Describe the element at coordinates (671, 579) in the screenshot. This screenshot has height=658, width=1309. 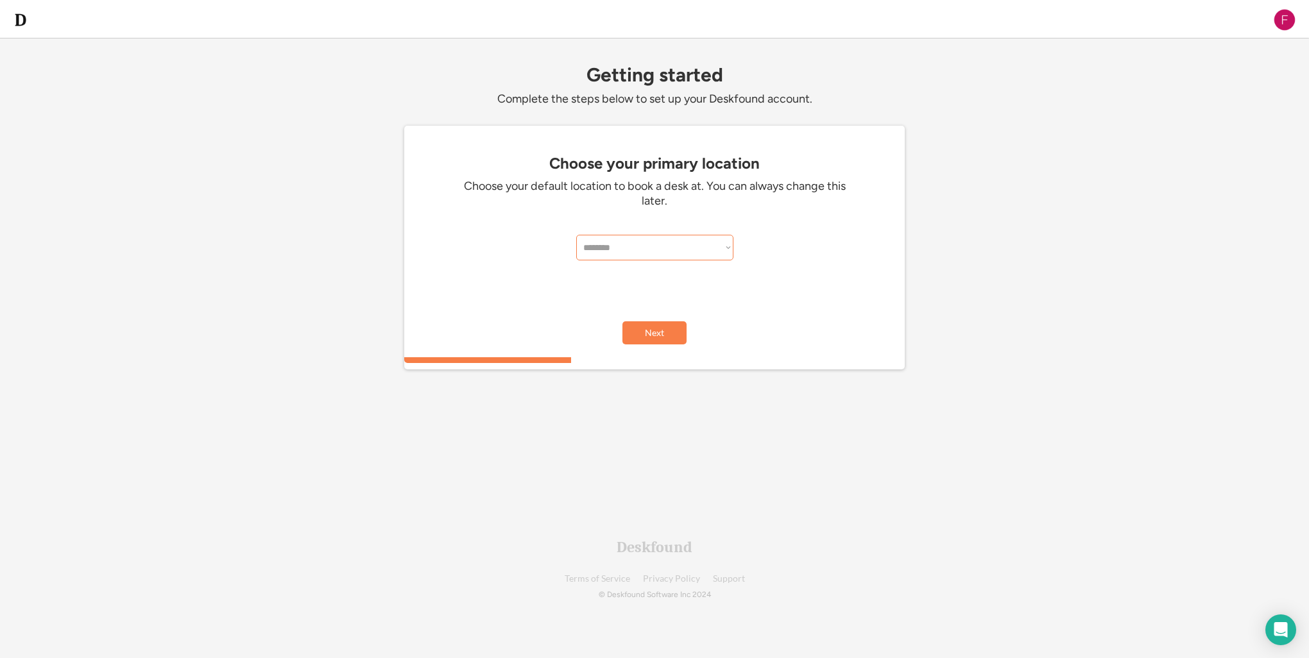
I see `a: Privacy Policy` at that location.